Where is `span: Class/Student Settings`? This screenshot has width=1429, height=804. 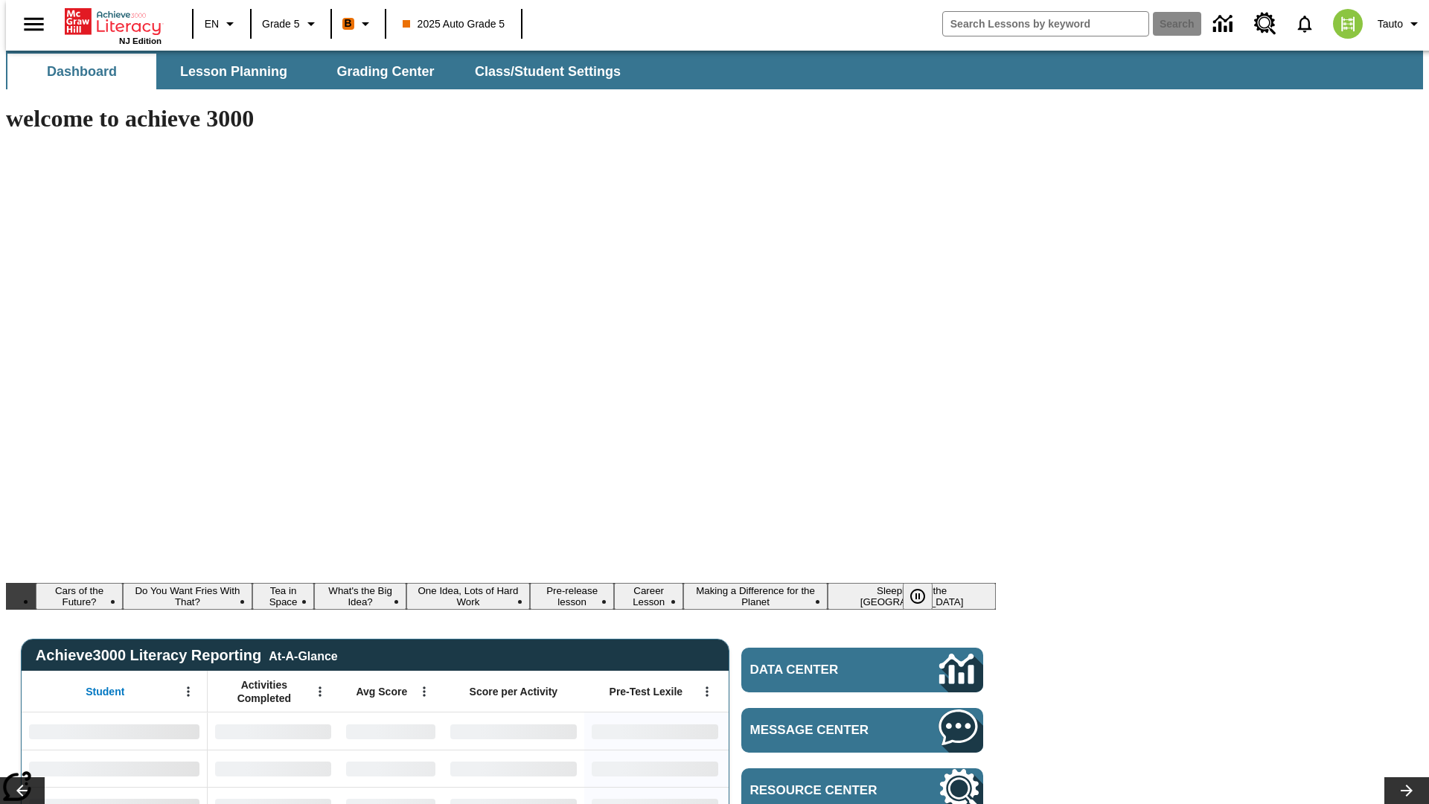 span: Class/Student Settings is located at coordinates (548, 71).